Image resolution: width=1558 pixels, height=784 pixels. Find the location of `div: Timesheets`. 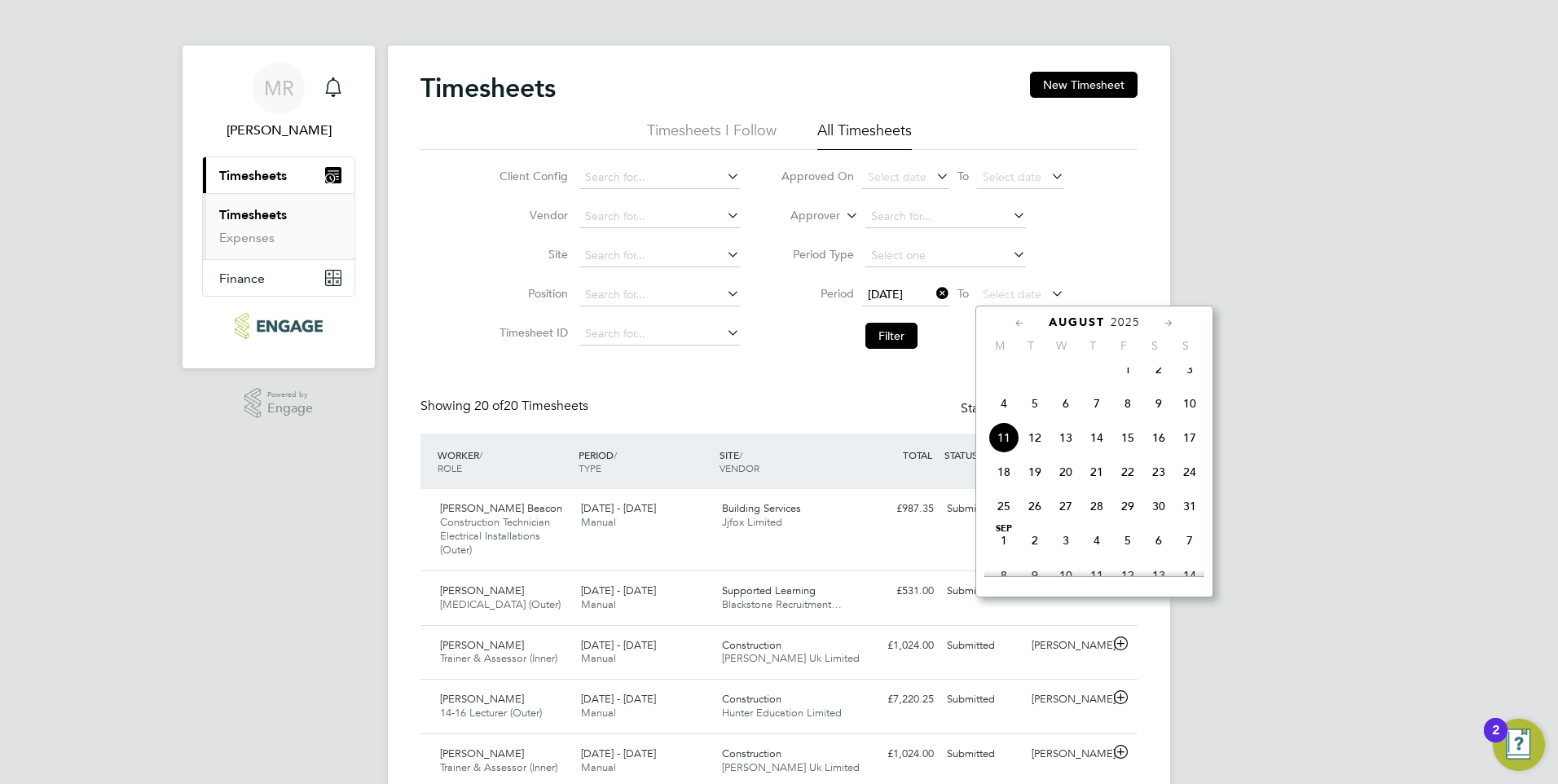

div: Timesheets is located at coordinates (279, 226).